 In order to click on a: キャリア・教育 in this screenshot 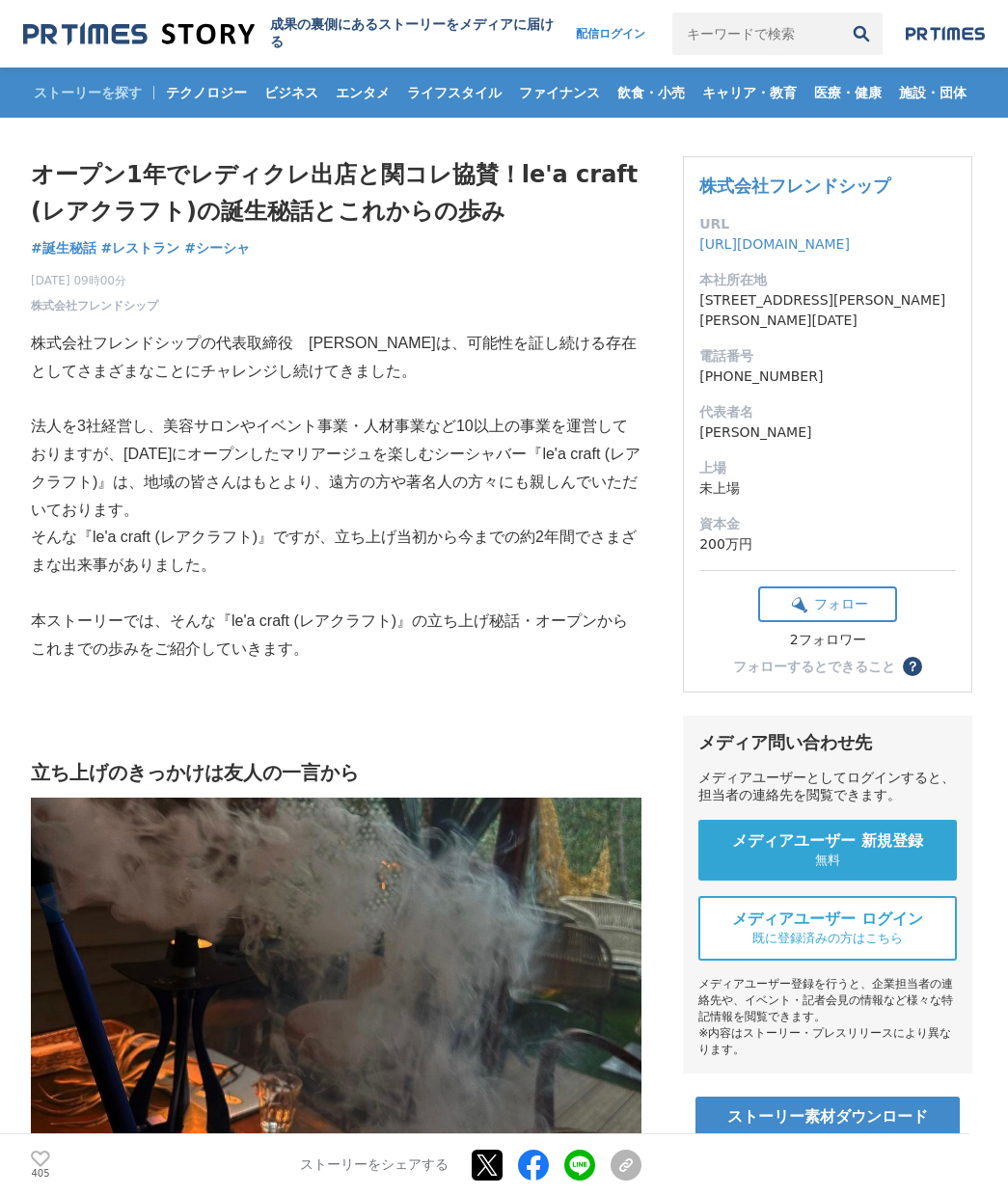, I will do `click(750, 93)`.